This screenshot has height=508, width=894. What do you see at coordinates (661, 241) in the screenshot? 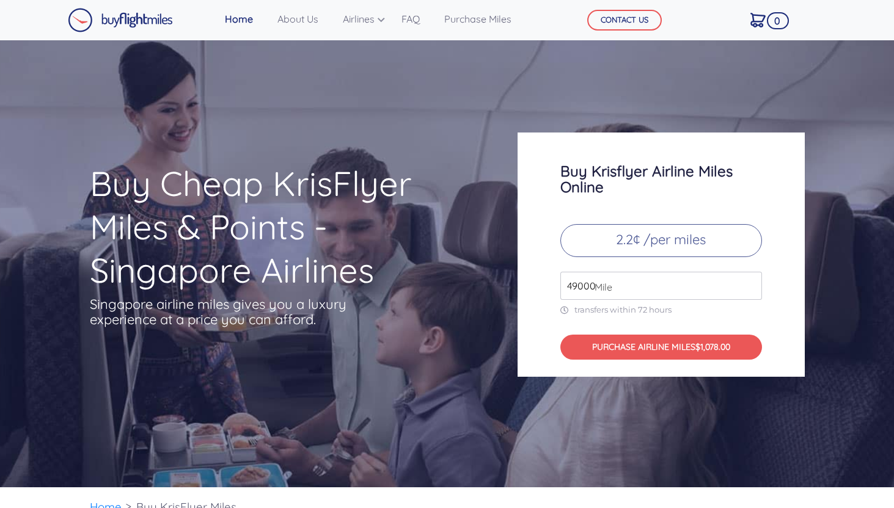
I see `p: 2.2¢ /per miles` at bounding box center [661, 241].